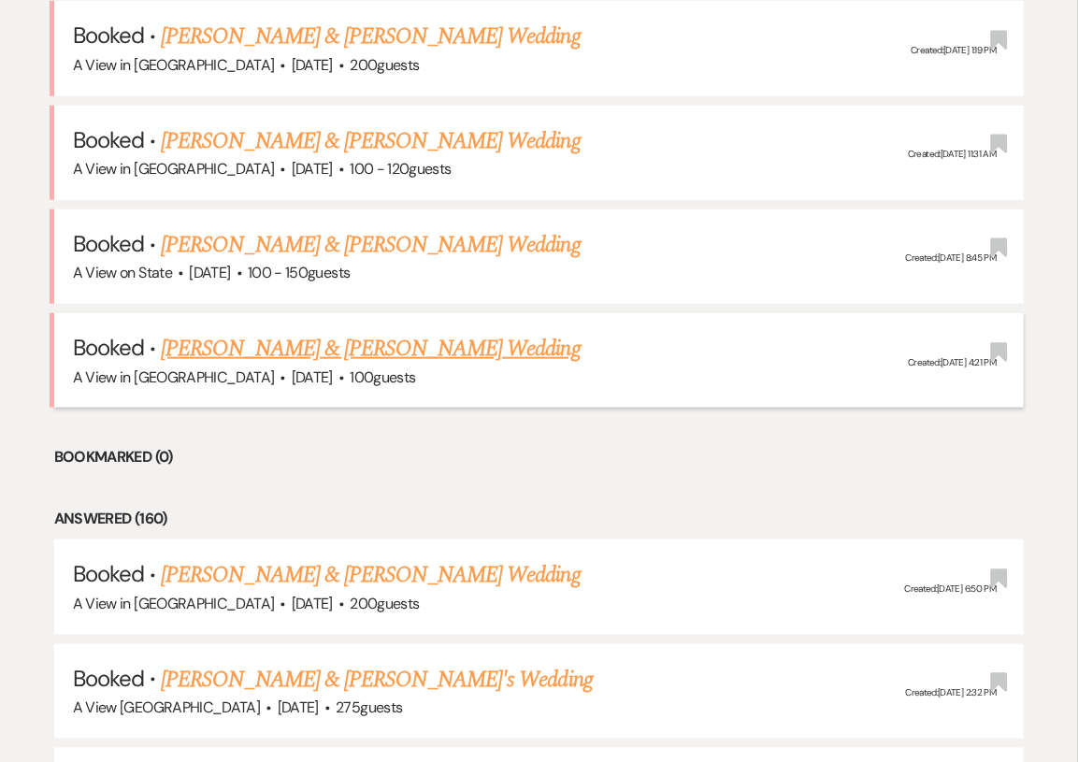 This screenshot has width=1078, height=762. I want to click on span: 100 - 150 guests, so click(298, 272).